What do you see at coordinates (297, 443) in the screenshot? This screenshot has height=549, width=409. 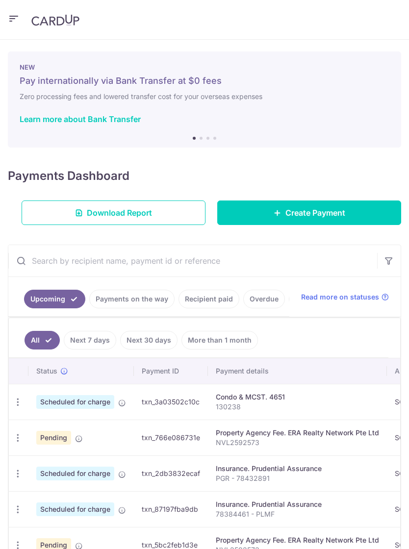 I see `p: NVL2592573` at bounding box center [297, 443].